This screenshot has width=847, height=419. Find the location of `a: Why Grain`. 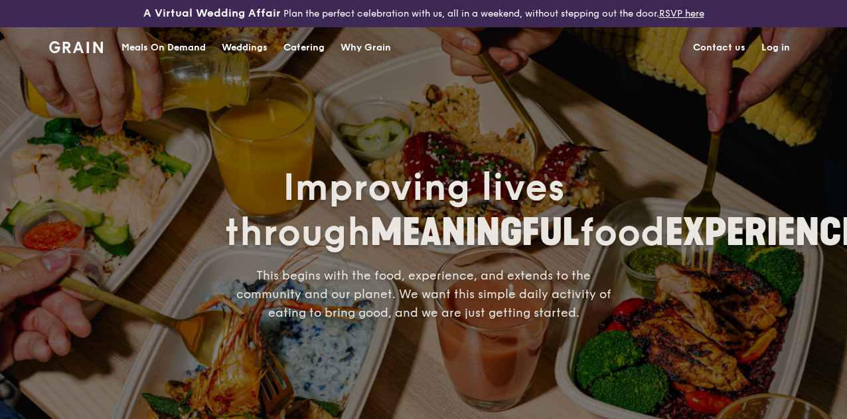

a: Why Grain is located at coordinates (366, 48).